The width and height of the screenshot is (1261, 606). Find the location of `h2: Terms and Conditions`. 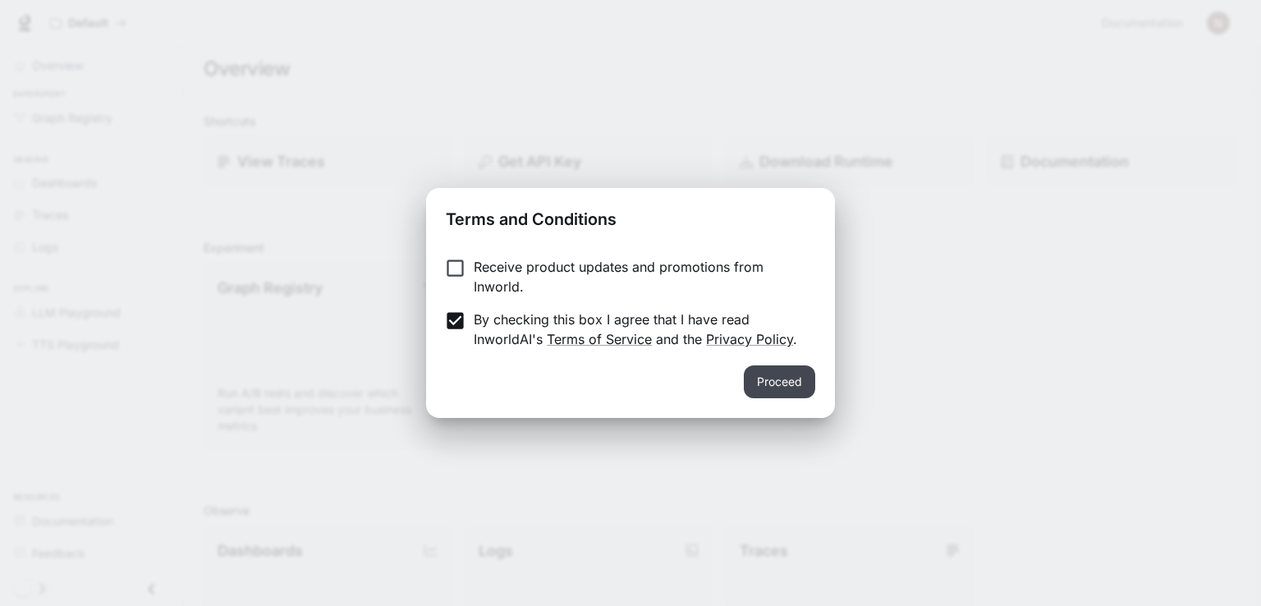

h2: Terms and Conditions is located at coordinates (630, 216).